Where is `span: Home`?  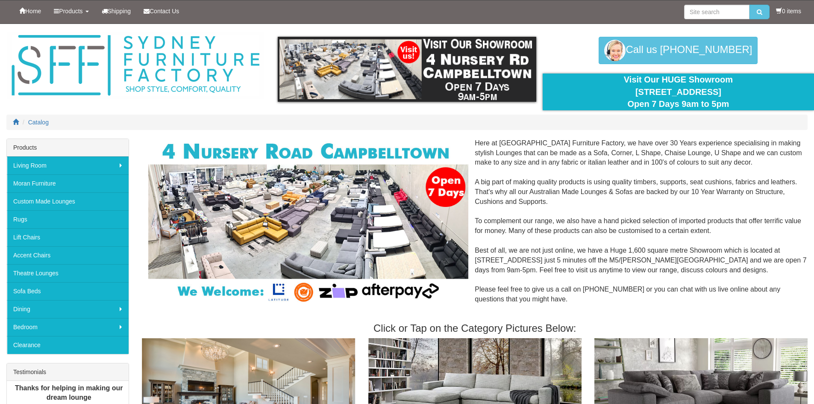 span: Home is located at coordinates (33, 11).